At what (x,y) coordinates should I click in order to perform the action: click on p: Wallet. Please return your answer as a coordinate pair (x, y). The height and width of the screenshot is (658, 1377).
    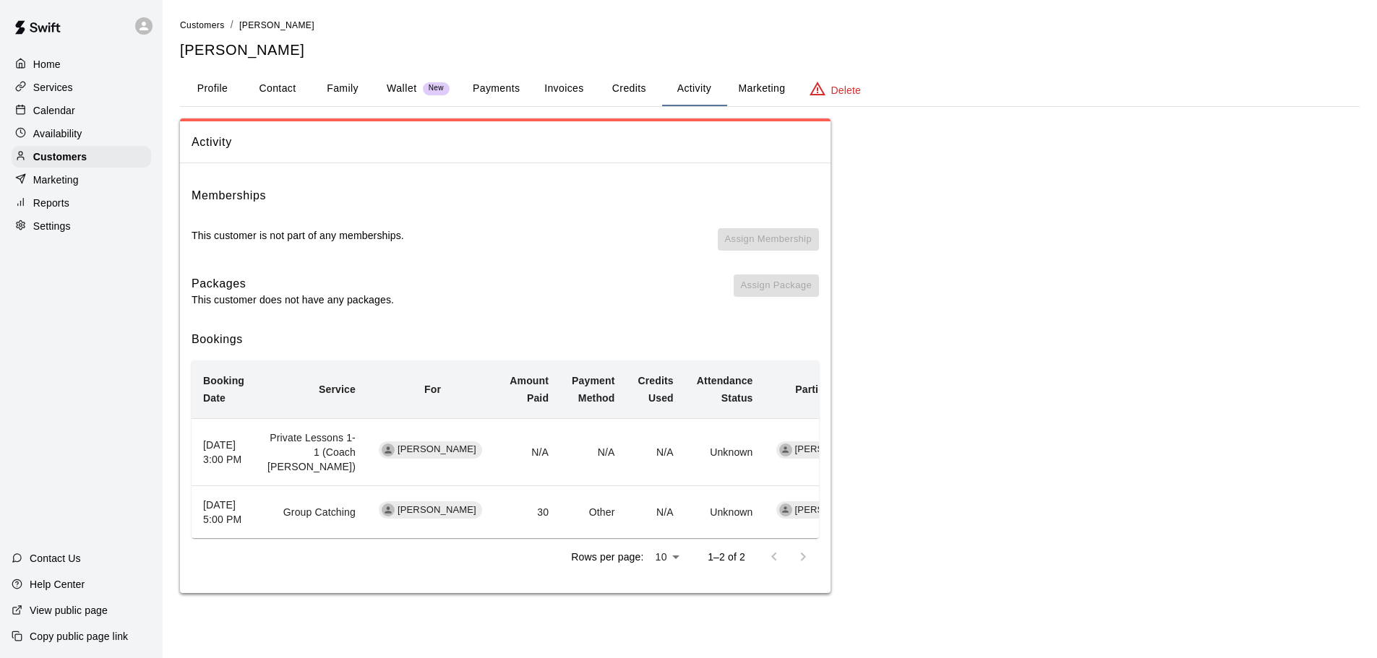
    Looking at the image, I should click on (402, 88).